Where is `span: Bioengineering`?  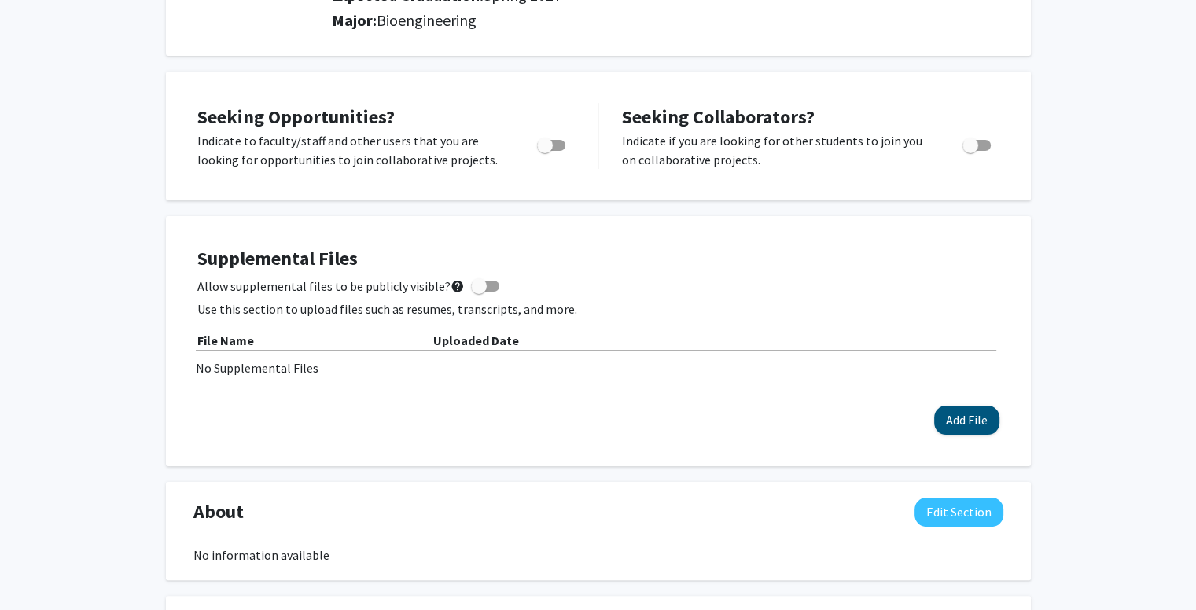
span: Bioengineering is located at coordinates (426, 20).